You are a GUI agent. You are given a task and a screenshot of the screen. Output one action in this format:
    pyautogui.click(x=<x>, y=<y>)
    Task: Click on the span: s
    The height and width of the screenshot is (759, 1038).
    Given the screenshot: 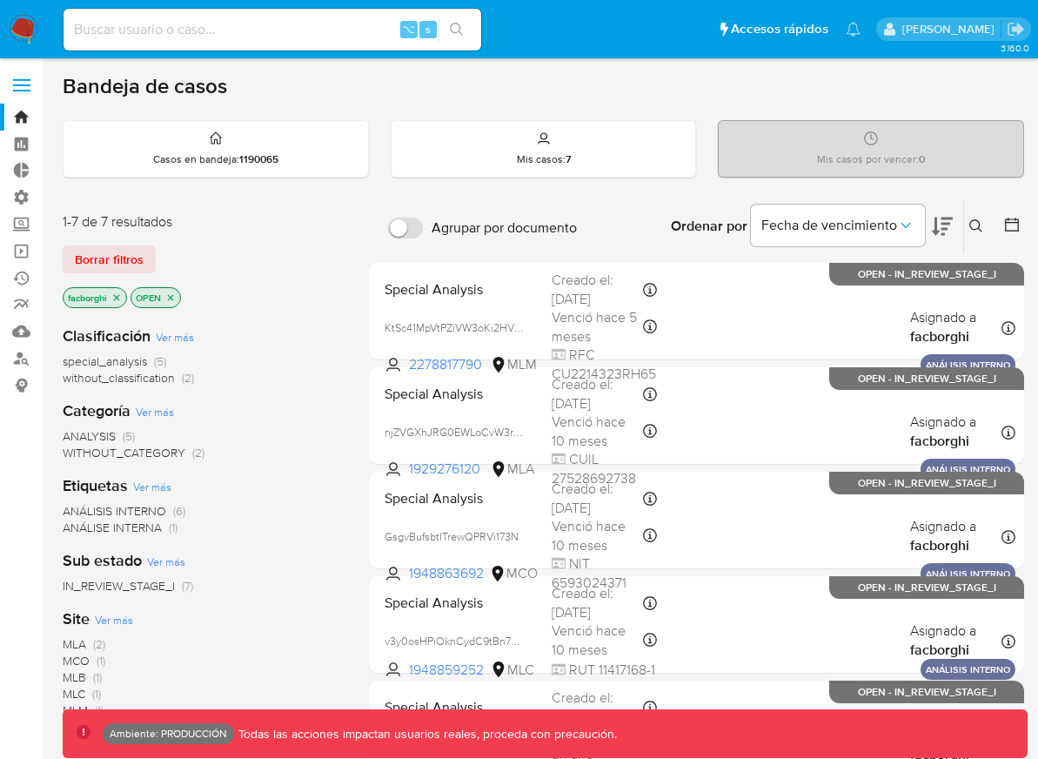 What is the action you would take?
    pyautogui.click(x=428, y=29)
    